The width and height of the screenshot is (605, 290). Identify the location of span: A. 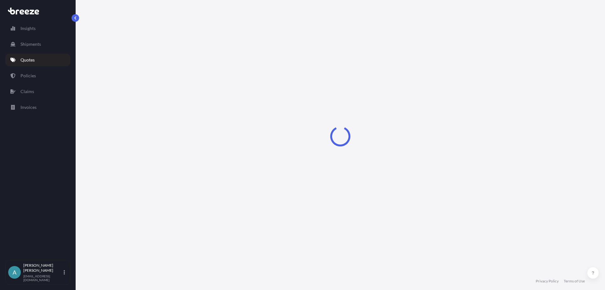
(14, 272).